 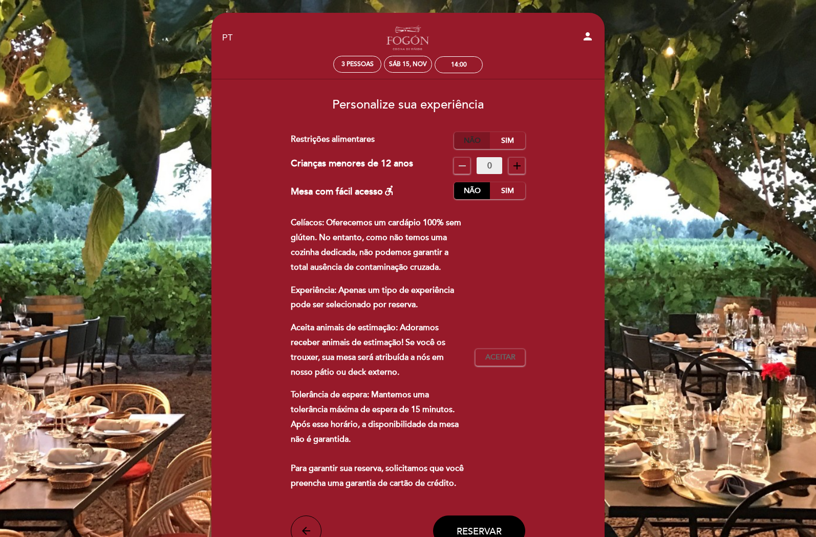 I want to click on button: Aceitar, so click(x=500, y=357).